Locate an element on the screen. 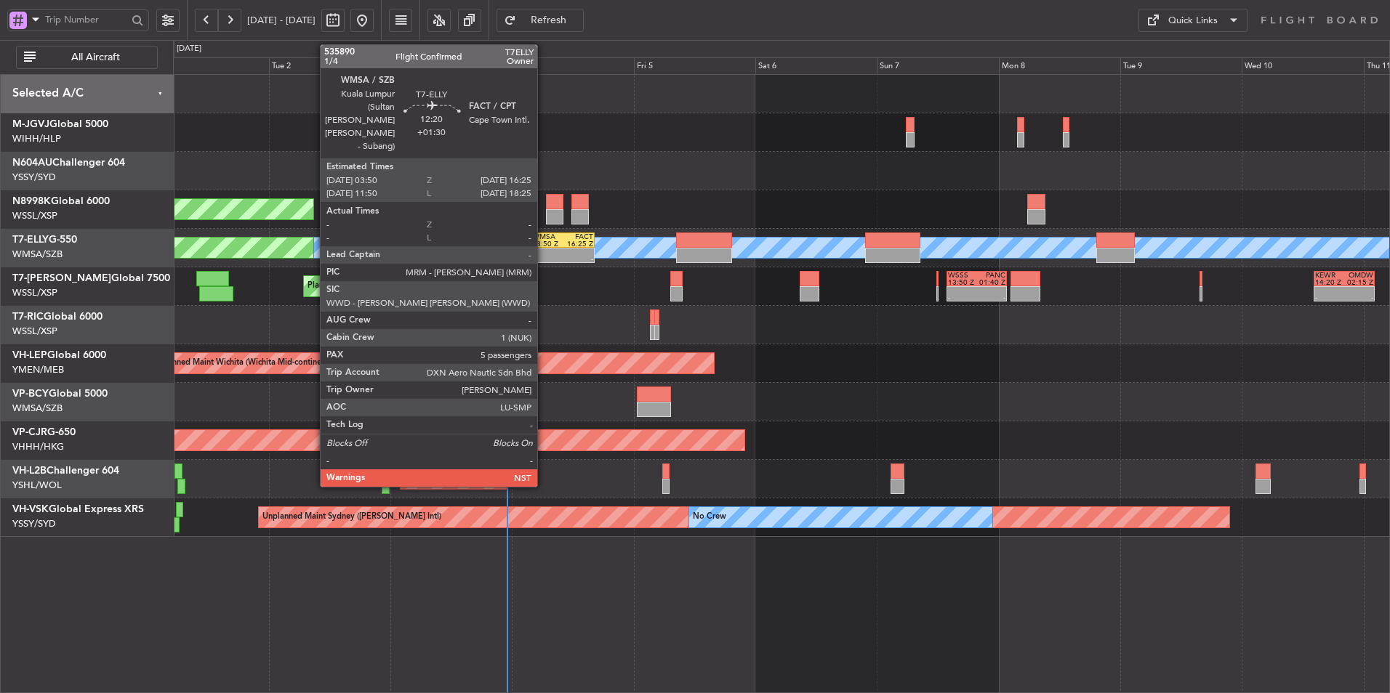  div: 14:20 Z is located at coordinates (1329, 283).